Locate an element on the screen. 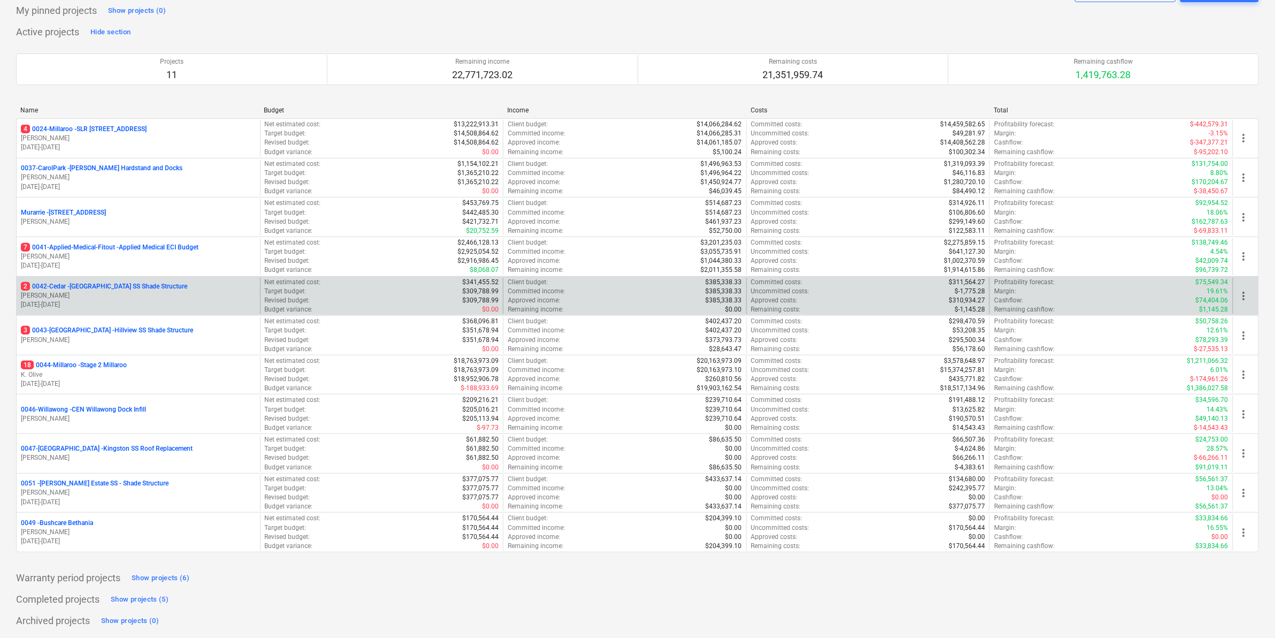 The image size is (1275, 638). p: $8,068.07 is located at coordinates (484, 270).